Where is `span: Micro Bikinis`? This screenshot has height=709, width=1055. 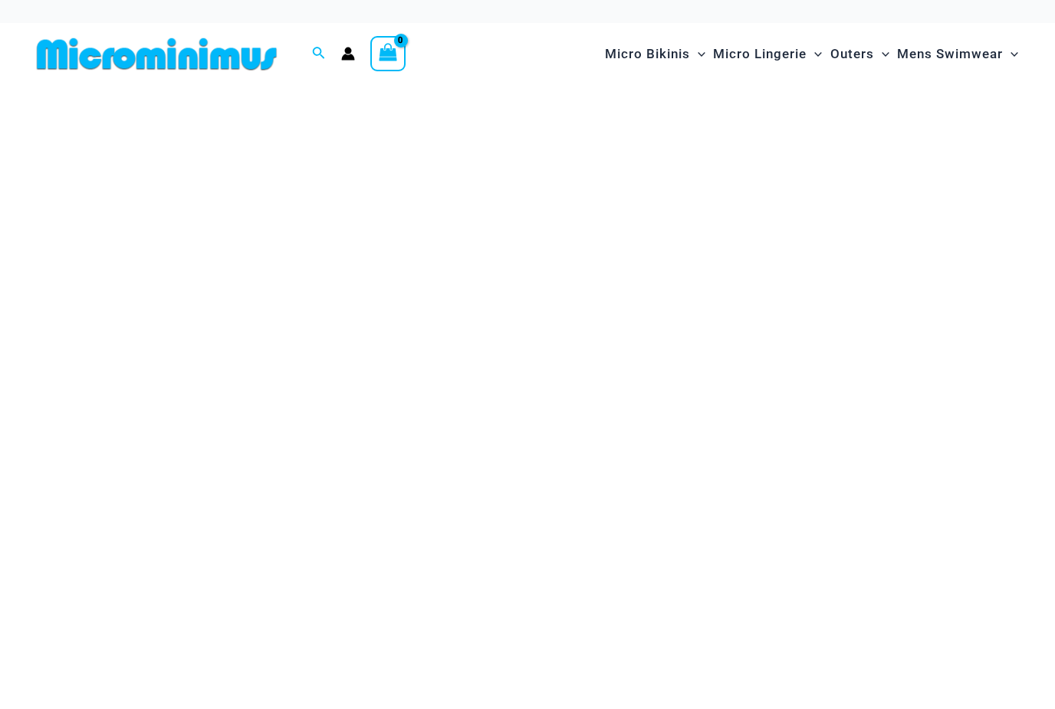
span: Micro Bikinis is located at coordinates (647, 54).